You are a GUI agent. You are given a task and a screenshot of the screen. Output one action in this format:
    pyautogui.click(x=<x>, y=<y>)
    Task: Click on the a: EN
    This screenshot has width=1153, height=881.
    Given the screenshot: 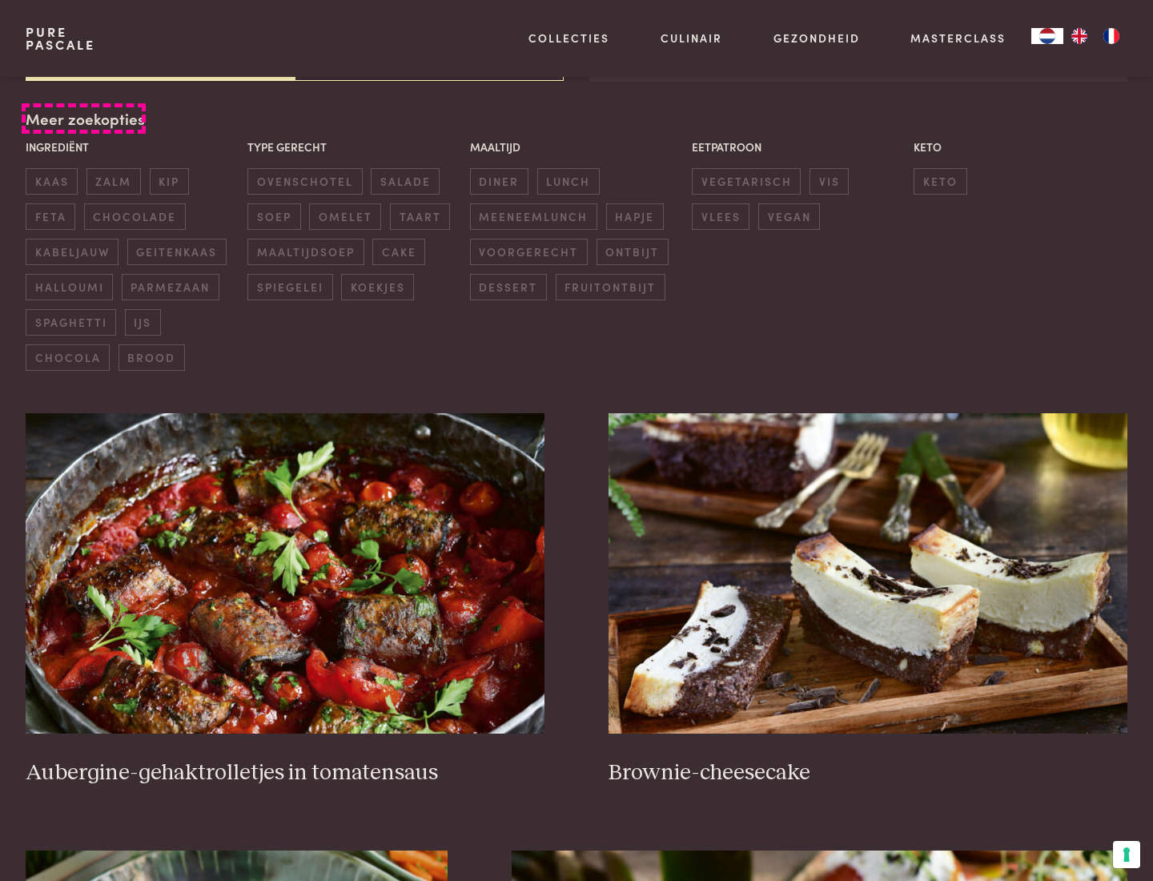 What is the action you would take?
    pyautogui.click(x=1079, y=36)
    